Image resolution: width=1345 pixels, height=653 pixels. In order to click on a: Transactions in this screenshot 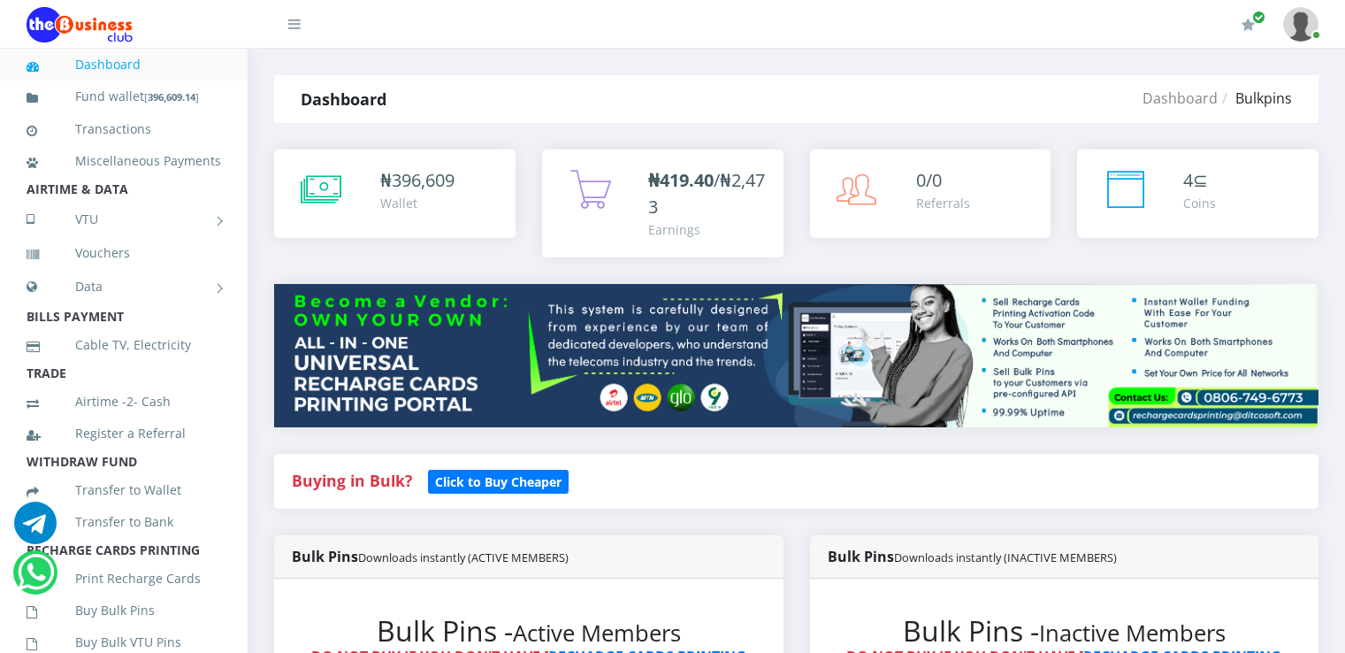, I will do `click(124, 129)`.